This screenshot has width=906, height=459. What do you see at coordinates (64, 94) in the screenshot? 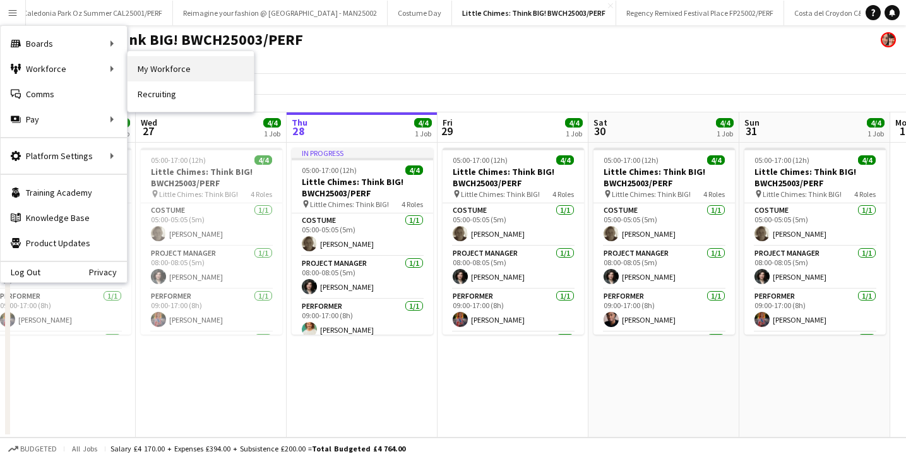
I see `a: Comms` at bounding box center [64, 94].